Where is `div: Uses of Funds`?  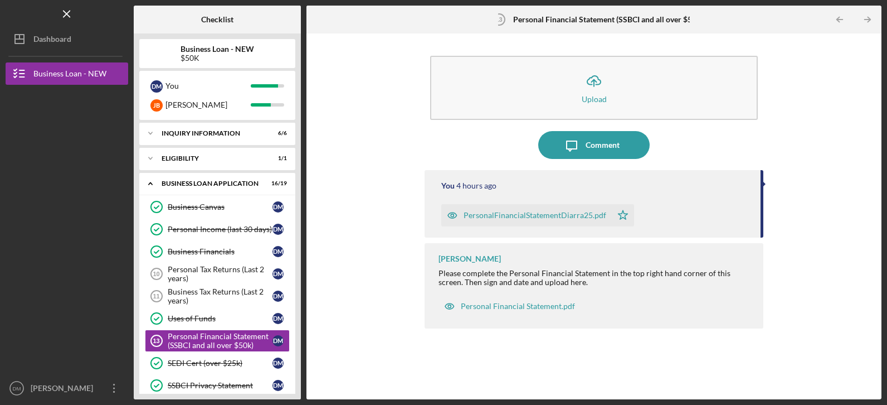 div: Uses of Funds is located at coordinates (220, 318).